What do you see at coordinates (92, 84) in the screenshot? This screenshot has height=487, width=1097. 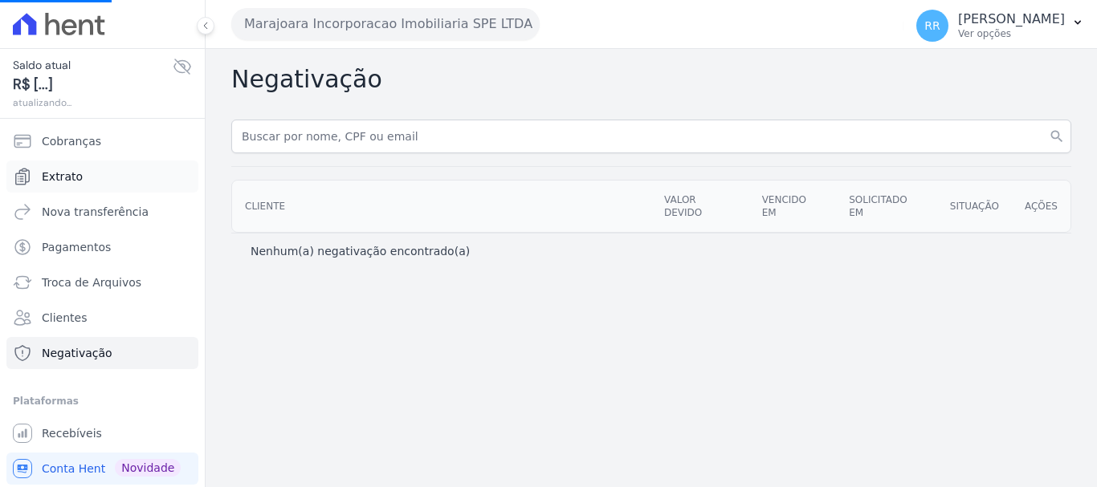 I see `span: R$ [...]` at bounding box center [92, 84].